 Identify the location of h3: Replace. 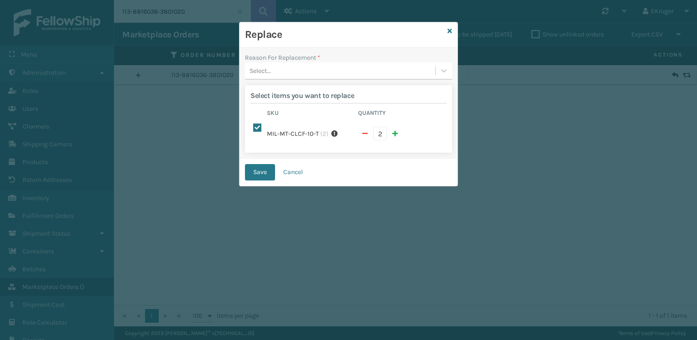
(344, 35).